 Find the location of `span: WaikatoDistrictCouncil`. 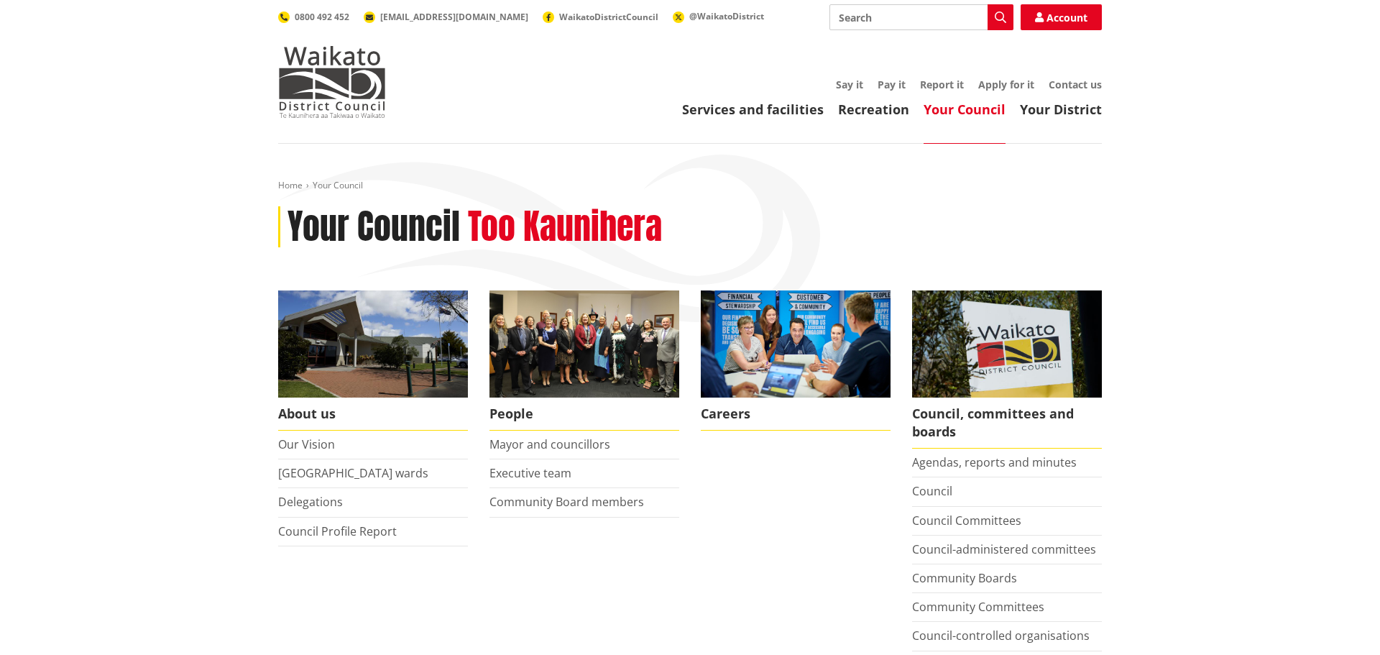

span: WaikatoDistrictCouncil is located at coordinates (609, 17).